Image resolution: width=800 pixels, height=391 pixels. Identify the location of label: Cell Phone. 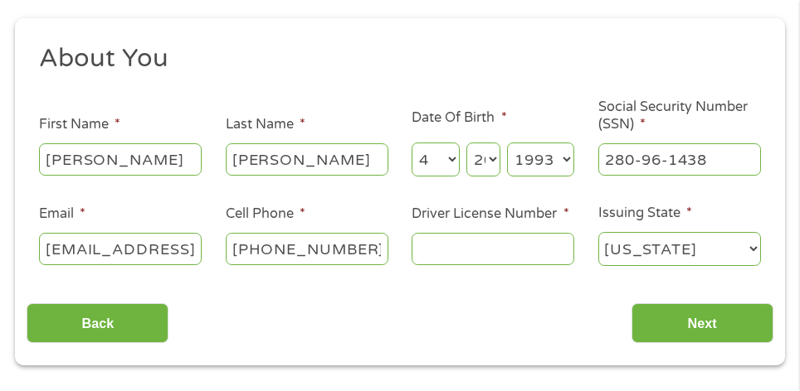
(265, 214).